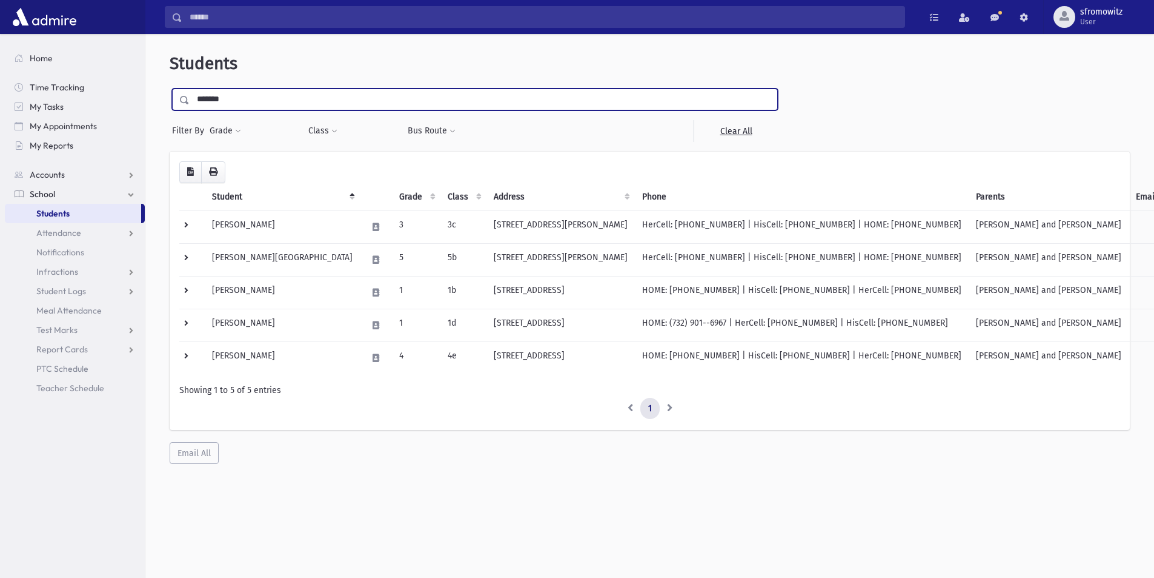  Describe the element at coordinates (57, 271) in the screenshot. I see `span: Infractions` at that location.